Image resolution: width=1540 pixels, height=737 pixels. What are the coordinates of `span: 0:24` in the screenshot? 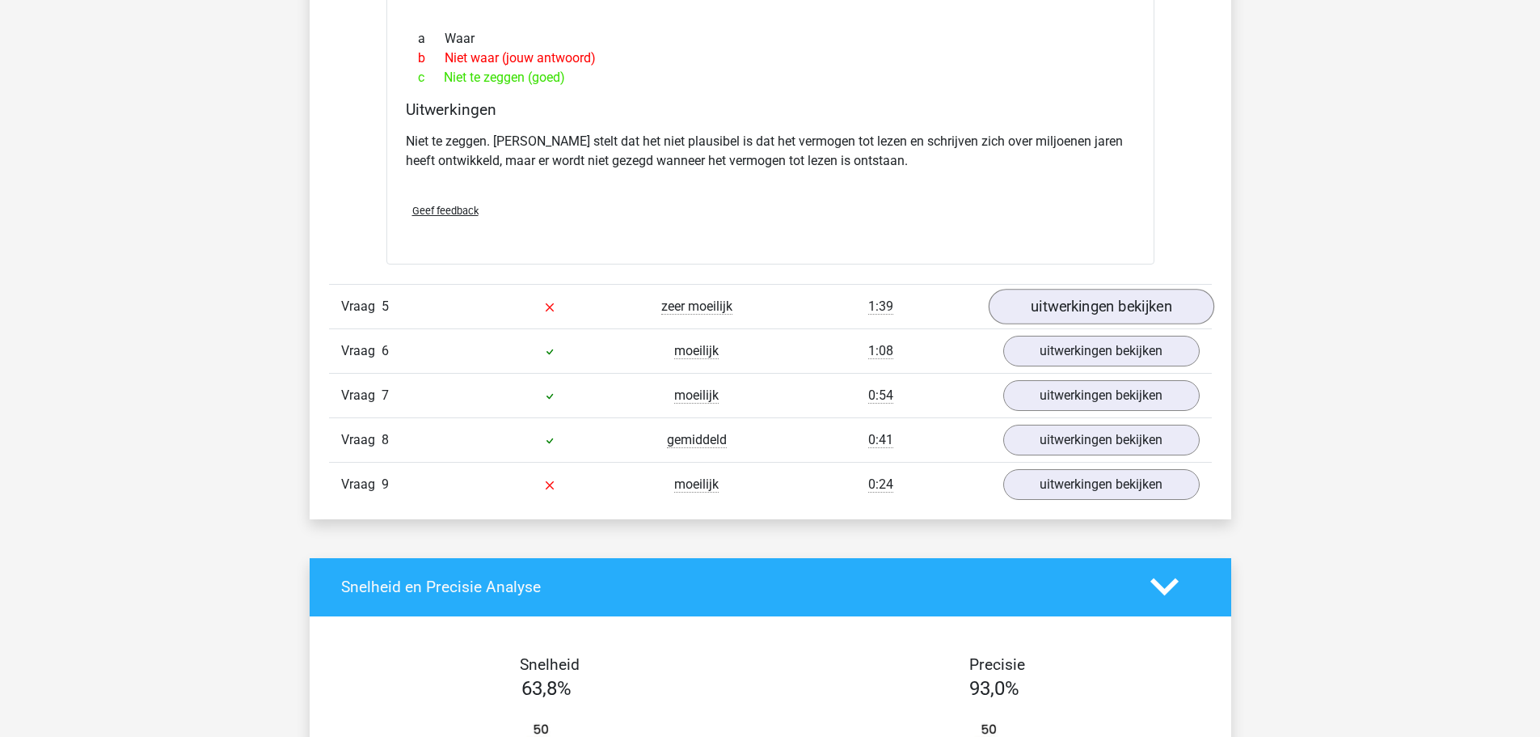 It's located at (881, 484).